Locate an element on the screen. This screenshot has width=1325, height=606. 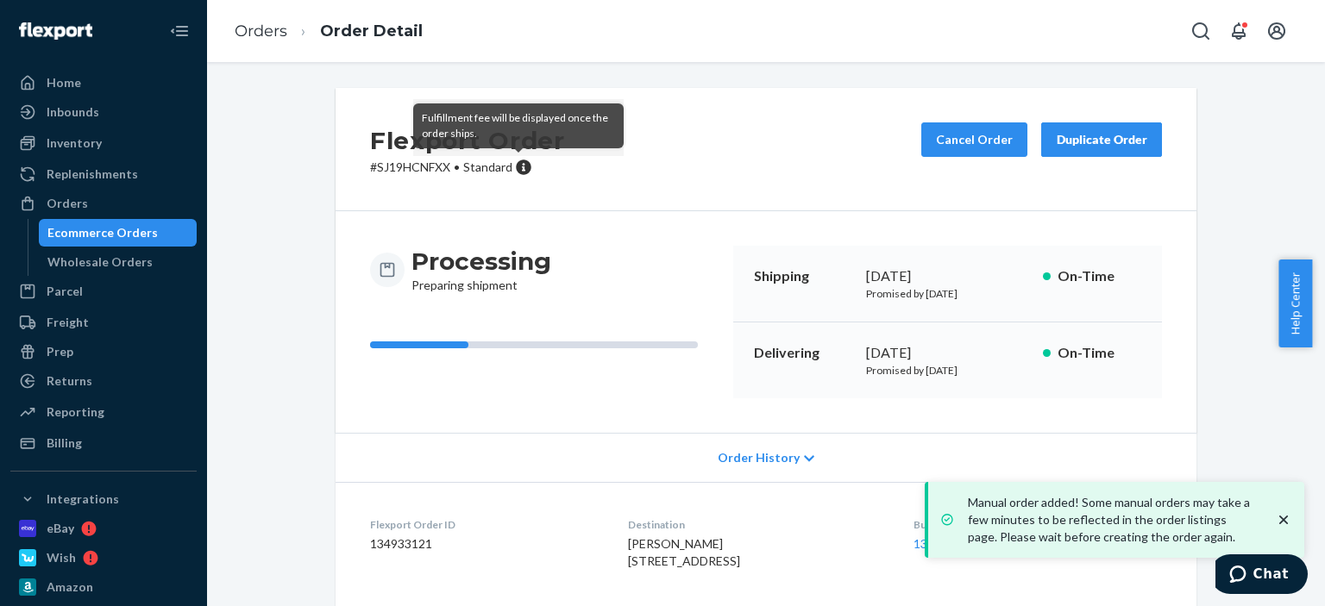
a: Order Detail is located at coordinates (371, 31).